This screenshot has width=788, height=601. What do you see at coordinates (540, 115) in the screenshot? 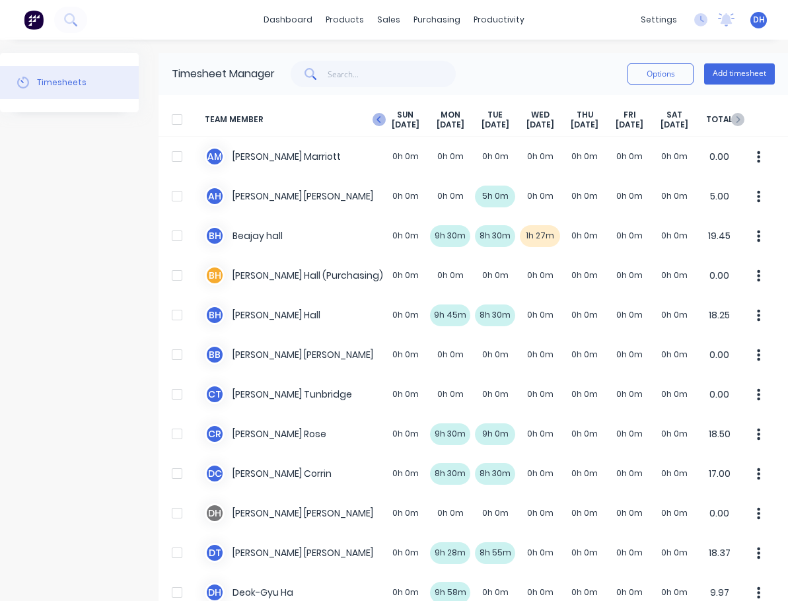
I see `span: WED` at bounding box center [540, 115].